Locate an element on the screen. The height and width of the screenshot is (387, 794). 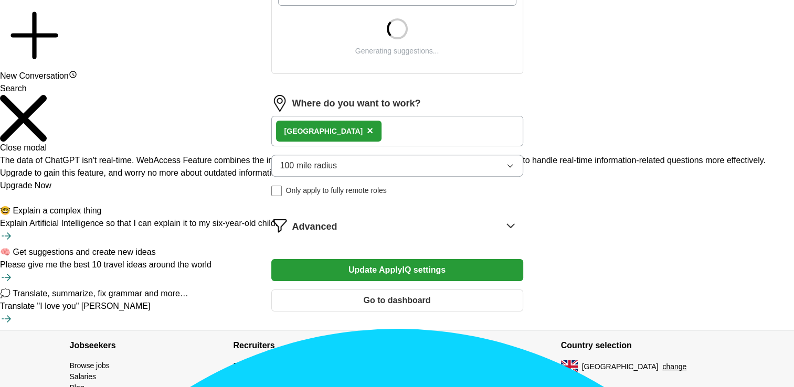
label: Where do you want to work? is located at coordinates (356, 103).